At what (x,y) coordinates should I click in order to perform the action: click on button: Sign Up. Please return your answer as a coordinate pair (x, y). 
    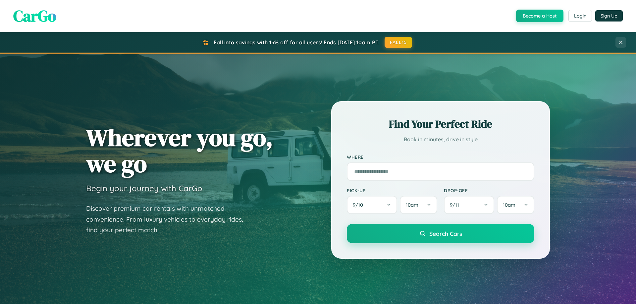
    Looking at the image, I should click on (609, 16).